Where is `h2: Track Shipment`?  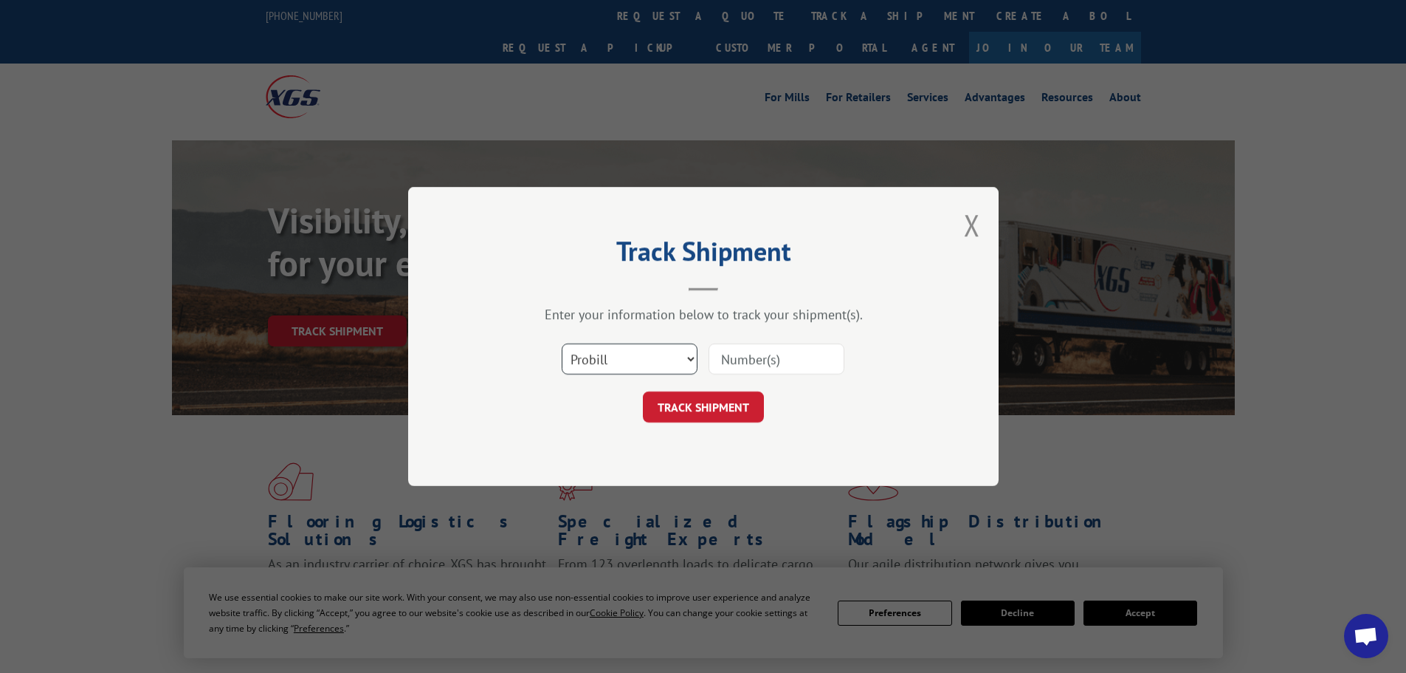 h2: Track Shipment is located at coordinates (704, 255).